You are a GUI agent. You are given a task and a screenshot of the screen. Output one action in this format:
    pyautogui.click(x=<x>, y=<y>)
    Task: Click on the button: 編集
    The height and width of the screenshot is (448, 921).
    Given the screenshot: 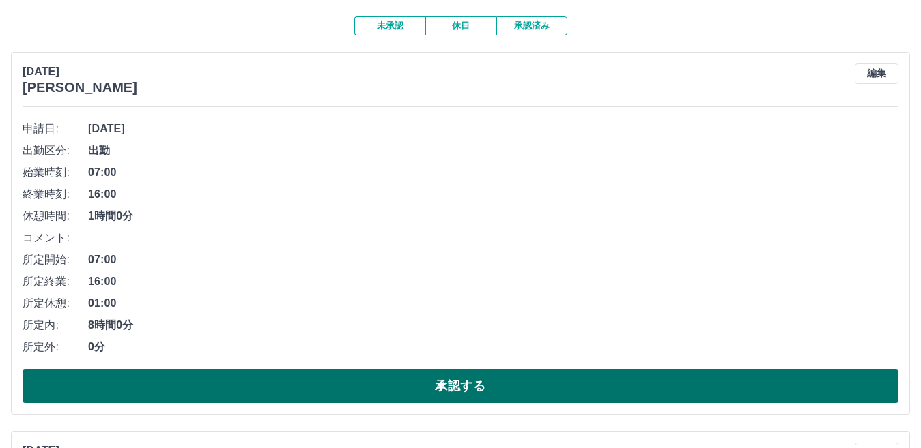 What is the action you would take?
    pyautogui.click(x=876, y=74)
    